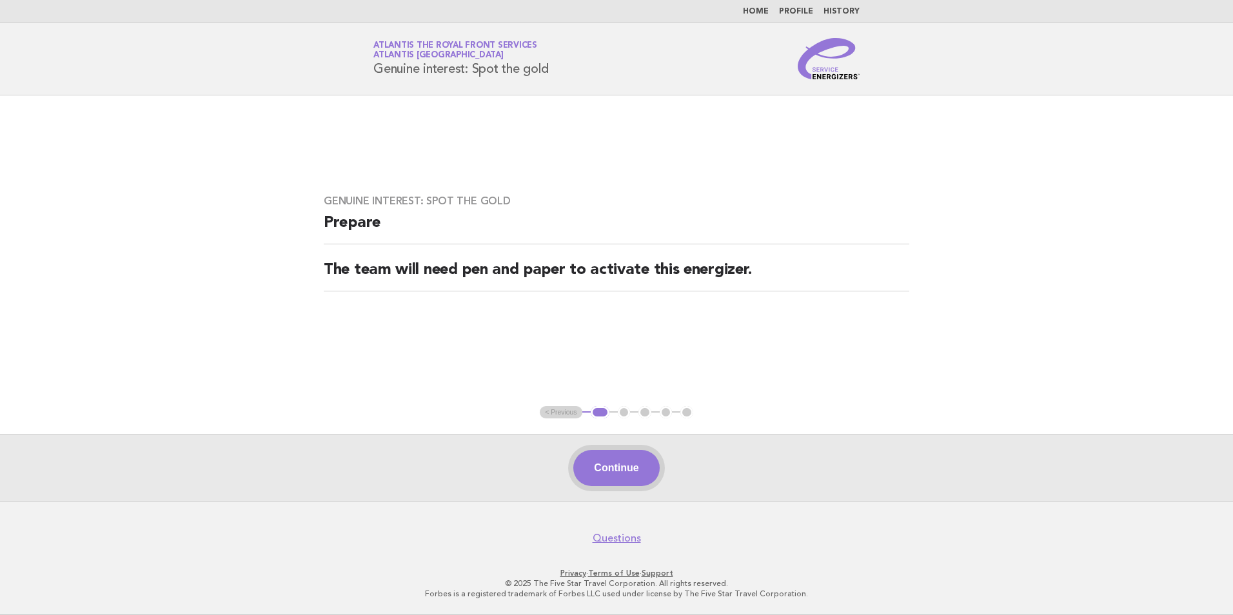 This screenshot has width=1233, height=615. Describe the element at coordinates (600, 413) in the screenshot. I see `button: 1` at that location.